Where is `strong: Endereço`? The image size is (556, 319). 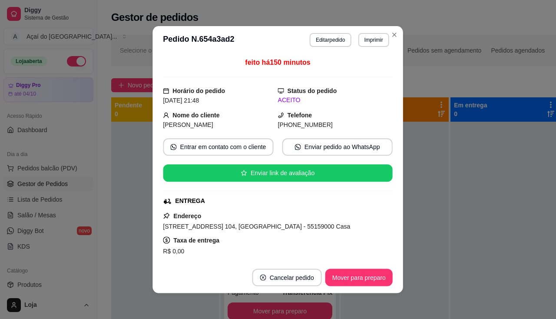
strong: Endereço is located at coordinates (188, 216).